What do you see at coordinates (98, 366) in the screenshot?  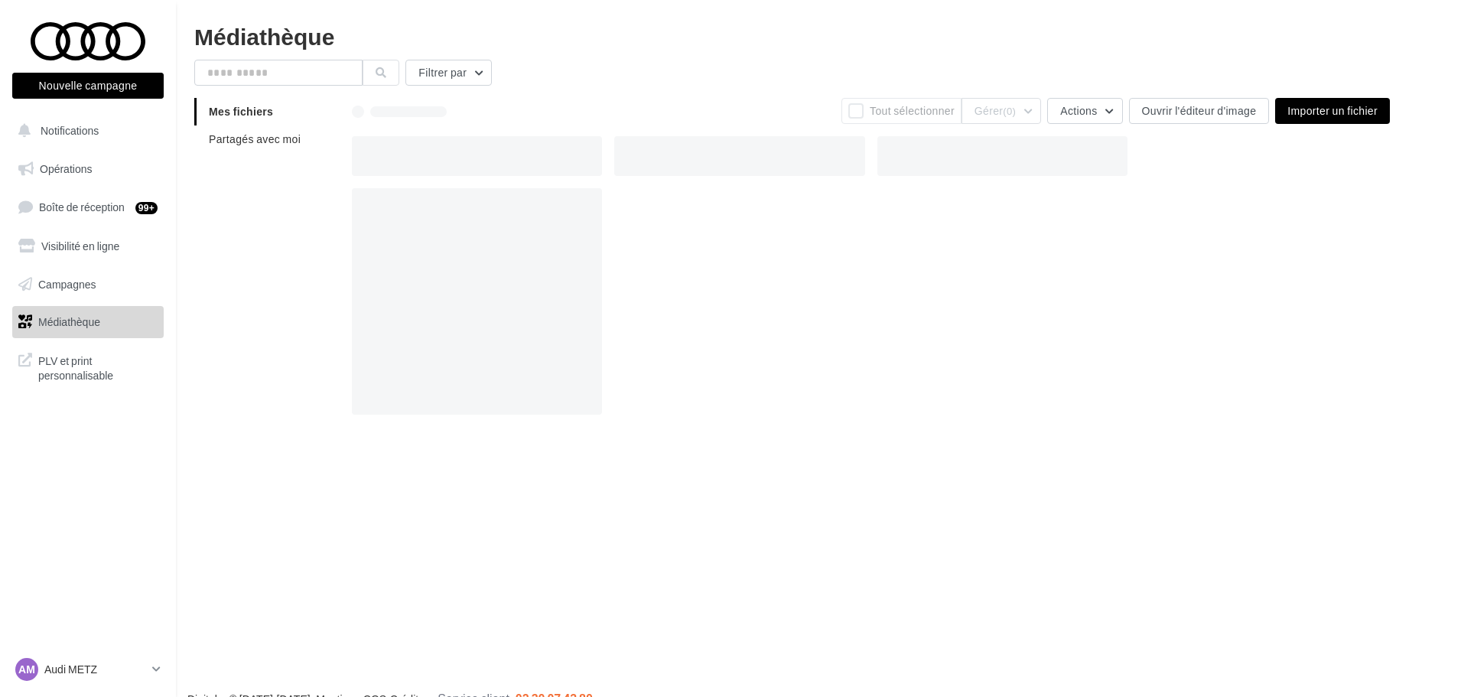 I see `span: PLV et print personnalisable` at bounding box center [98, 366].